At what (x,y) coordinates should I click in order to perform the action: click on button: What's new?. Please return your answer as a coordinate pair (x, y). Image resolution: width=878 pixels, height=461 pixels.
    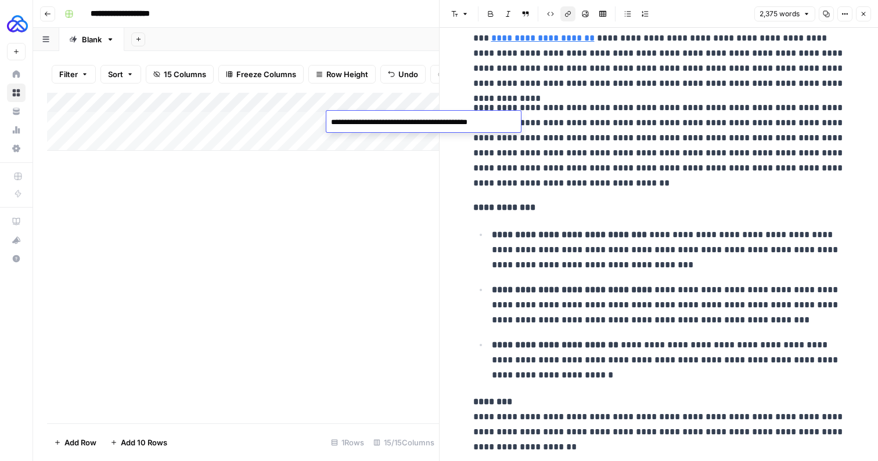
    Looking at the image, I should click on (16, 240).